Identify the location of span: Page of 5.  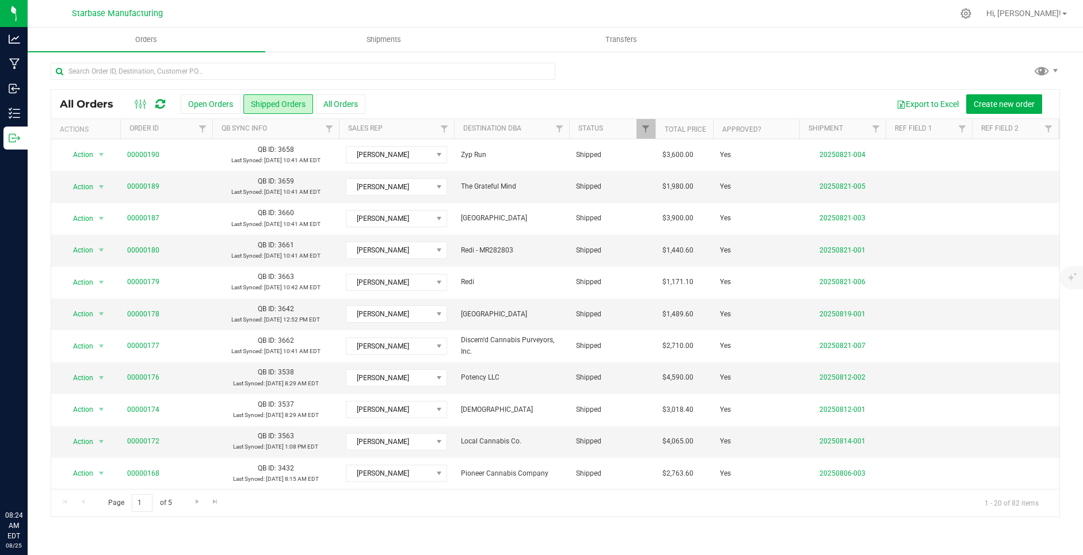
(140, 503).